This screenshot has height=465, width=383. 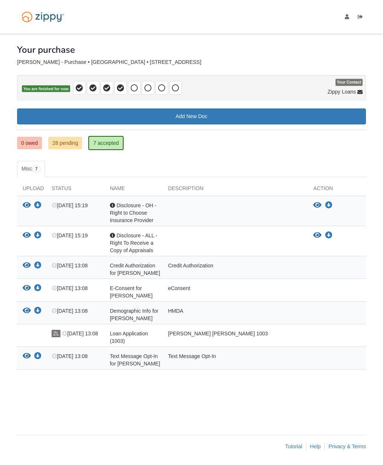 What do you see at coordinates (236, 292) in the screenshot?
I see `div: eConsent` at bounding box center [236, 292].